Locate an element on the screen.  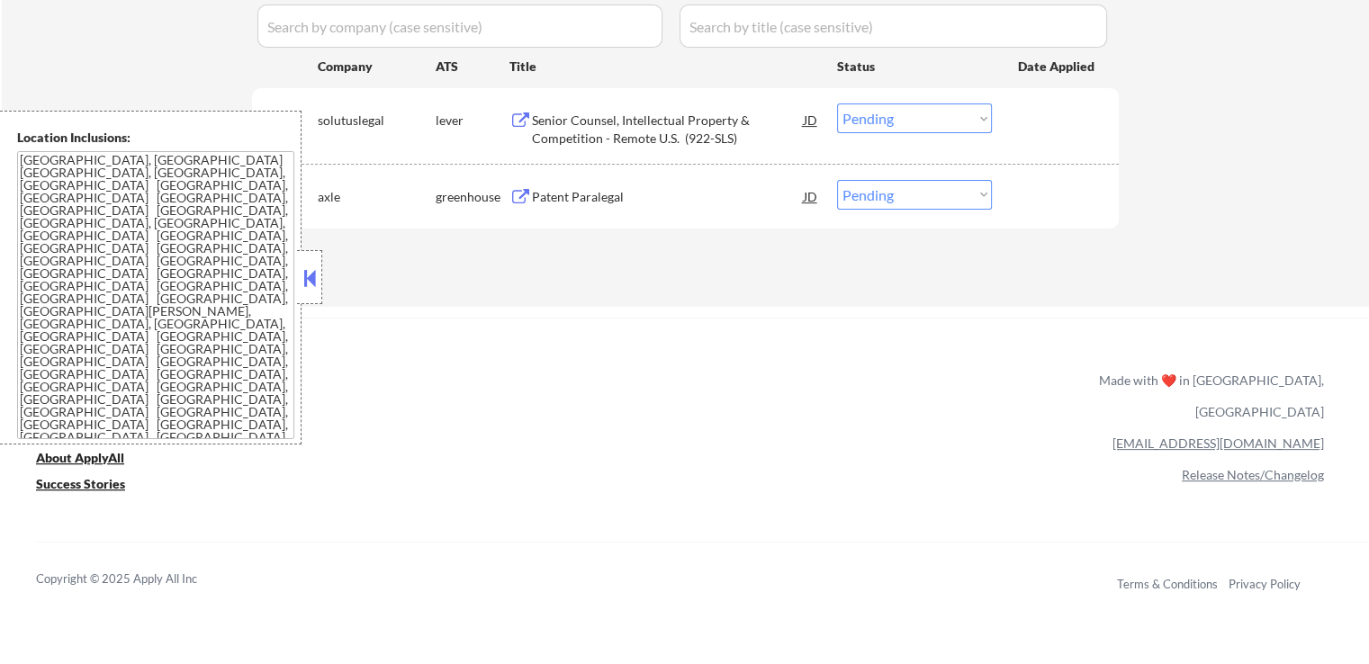
div: axle is located at coordinates (376, 197).